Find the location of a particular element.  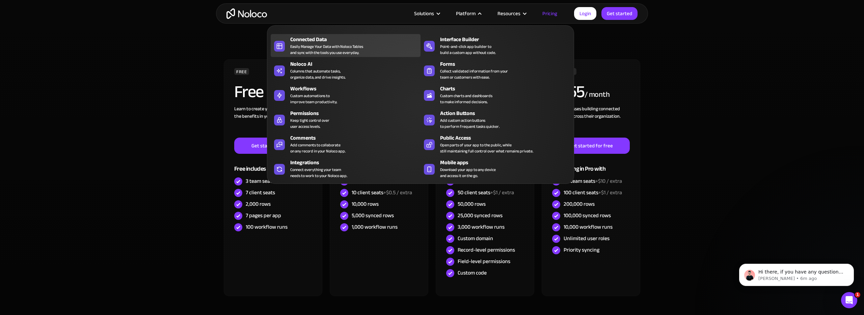

a: FormsCollect validated information from yourteam or customers with ease. is located at coordinates (495, 70).